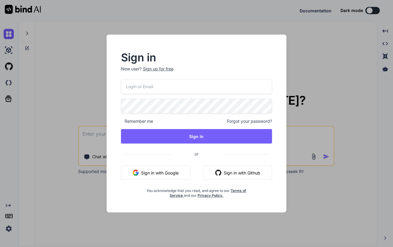 This screenshot has width=393, height=247. Describe the element at coordinates (208, 192) in the screenshot. I see `a: Terms of Service` at that location.